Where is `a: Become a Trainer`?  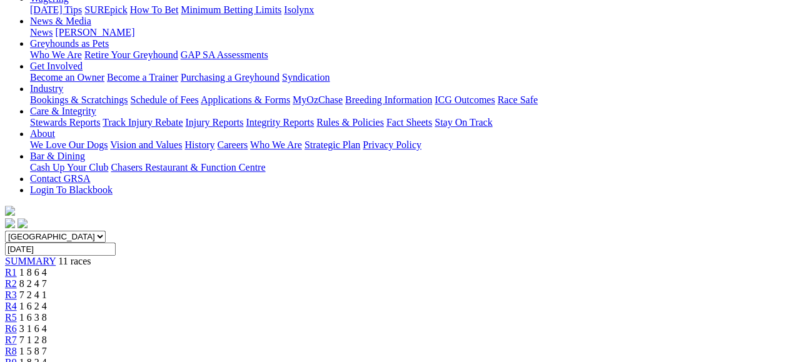
a: Become a Trainer is located at coordinates (143, 77).